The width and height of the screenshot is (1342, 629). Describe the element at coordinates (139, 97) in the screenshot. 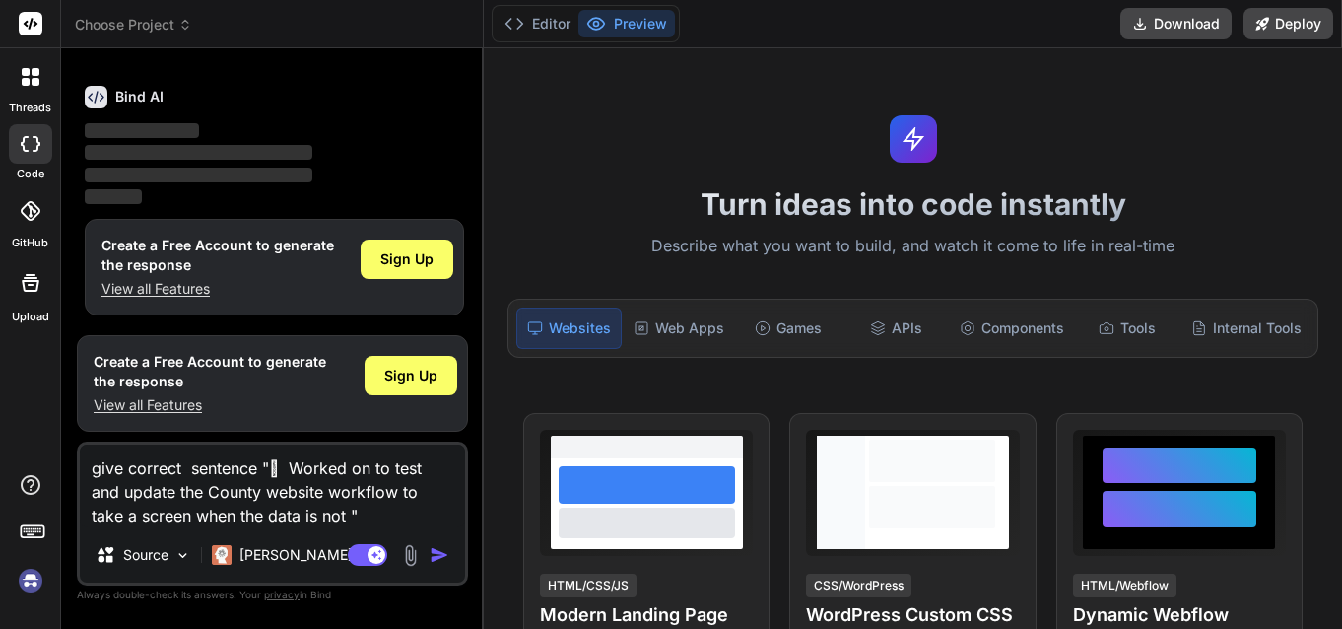

I see `h6: Bind AI` at that location.